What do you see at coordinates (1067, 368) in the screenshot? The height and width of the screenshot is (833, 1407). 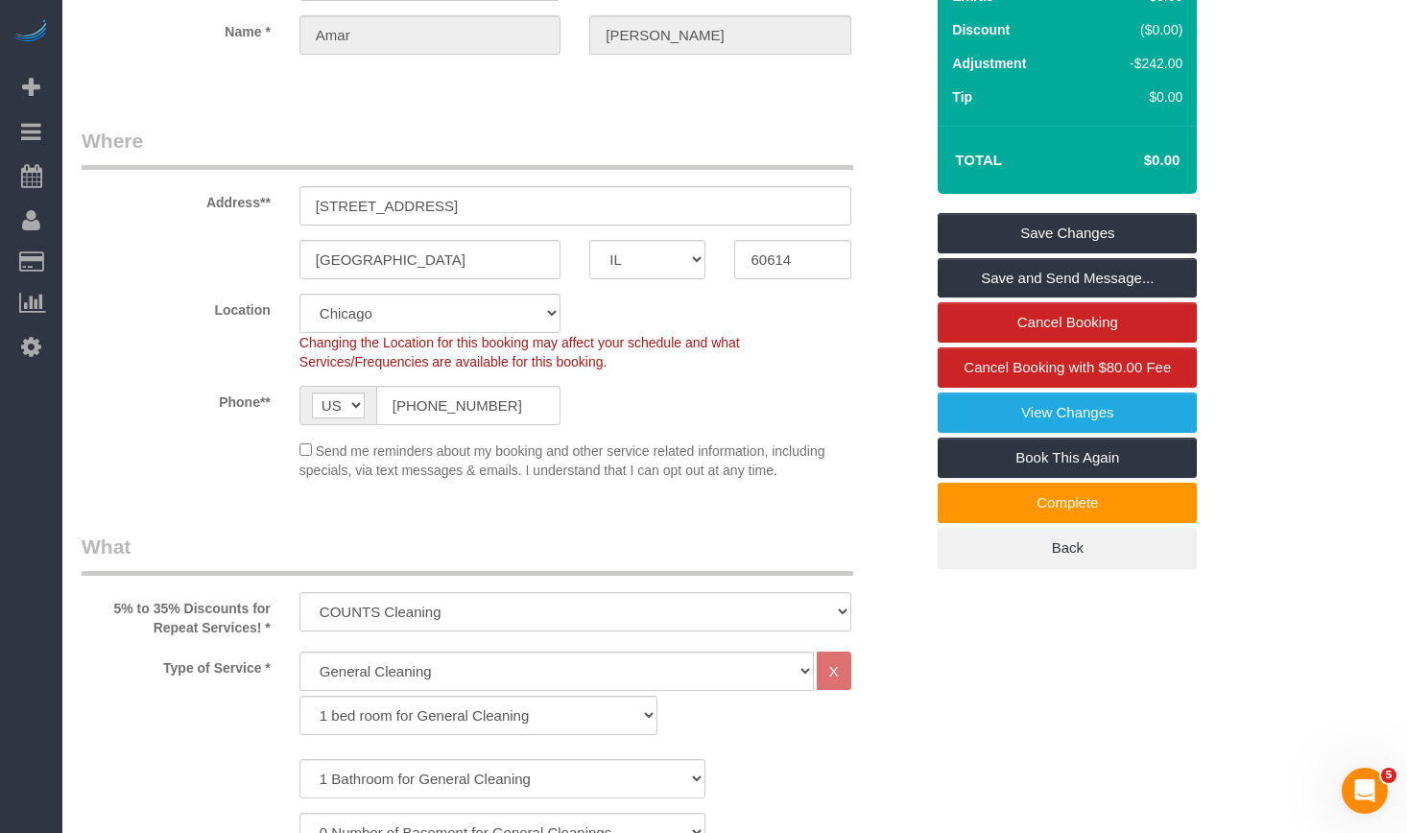 I see `a: Cancel Booking with $80.00 Fee` at bounding box center [1067, 368].